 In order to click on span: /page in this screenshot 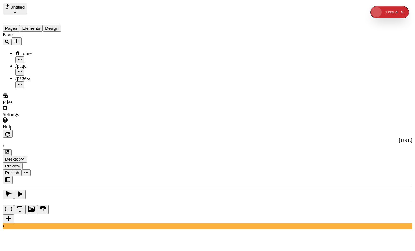, I will do `click(21, 66)`.